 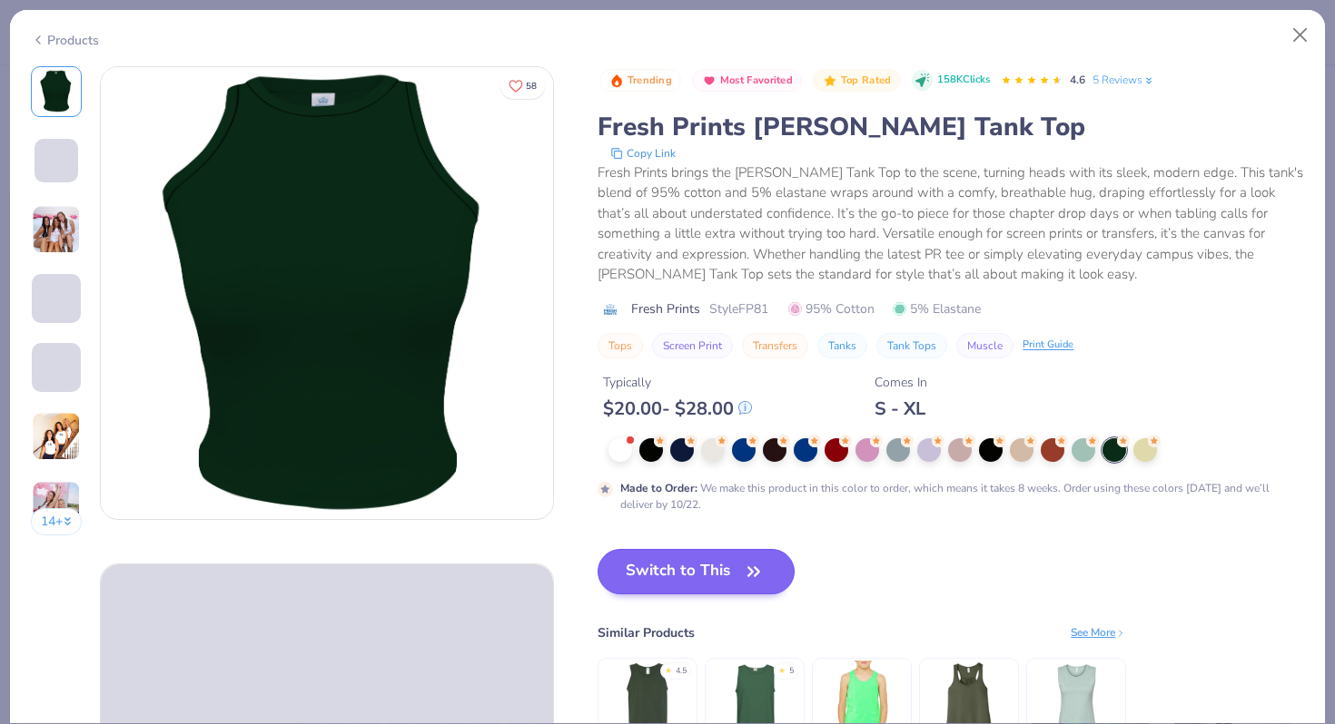 What do you see at coordinates (1048, 345) in the screenshot?
I see `div: Print Guide` at bounding box center [1048, 345].